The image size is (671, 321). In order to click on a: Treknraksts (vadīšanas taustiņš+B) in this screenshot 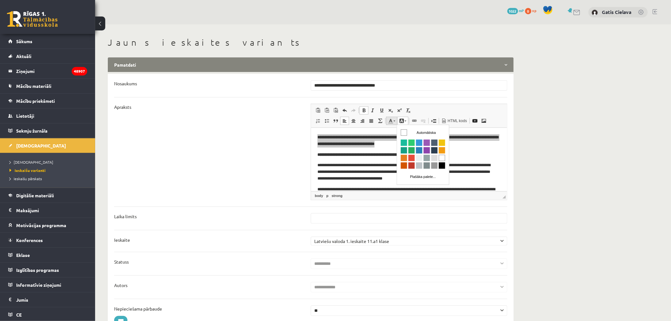, I will do `click(364, 110)`.